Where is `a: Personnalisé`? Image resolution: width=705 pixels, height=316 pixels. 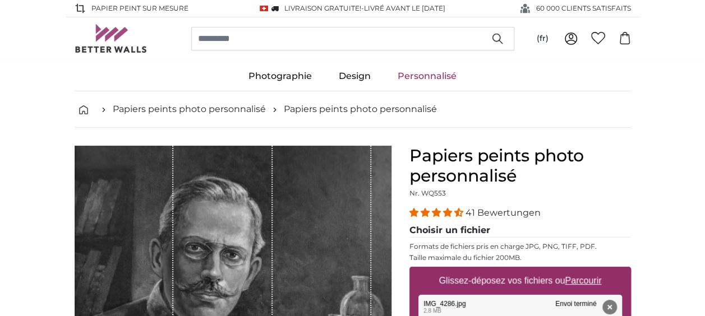 a: Personnalisé is located at coordinates (427, 76).